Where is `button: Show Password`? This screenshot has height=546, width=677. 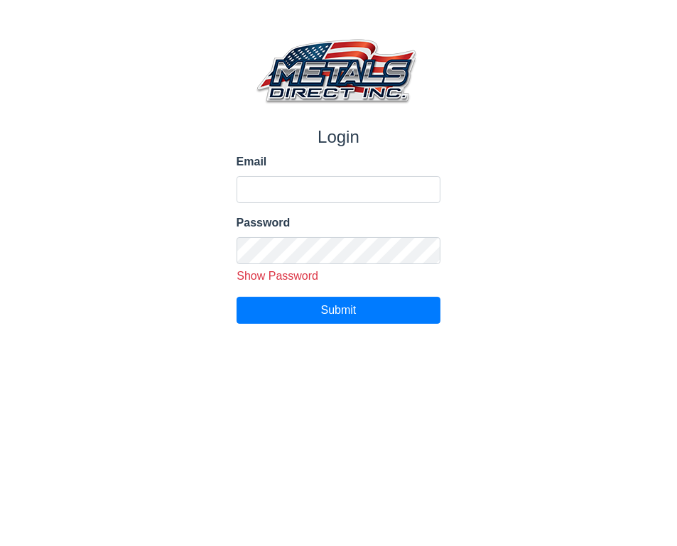 button: Show Password is located at coordinates (278, 276).